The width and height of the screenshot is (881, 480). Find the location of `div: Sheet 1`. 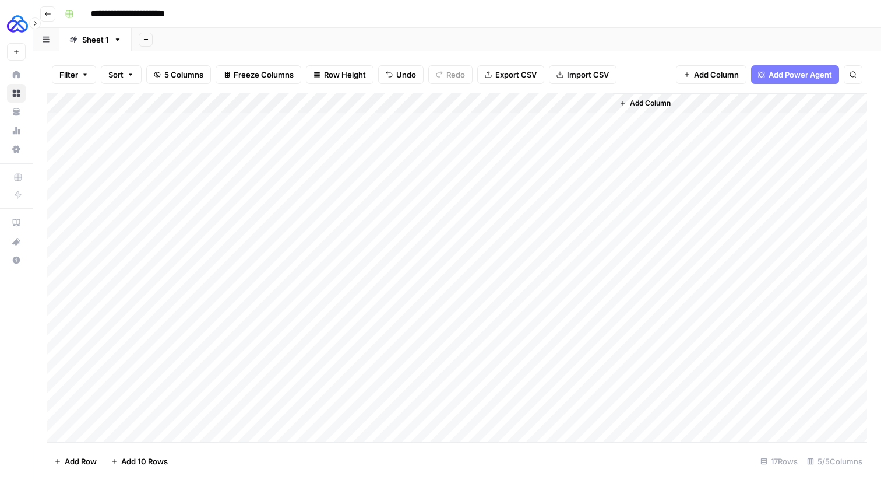

div: Sheet 1 is located at coordinates (96, 40).